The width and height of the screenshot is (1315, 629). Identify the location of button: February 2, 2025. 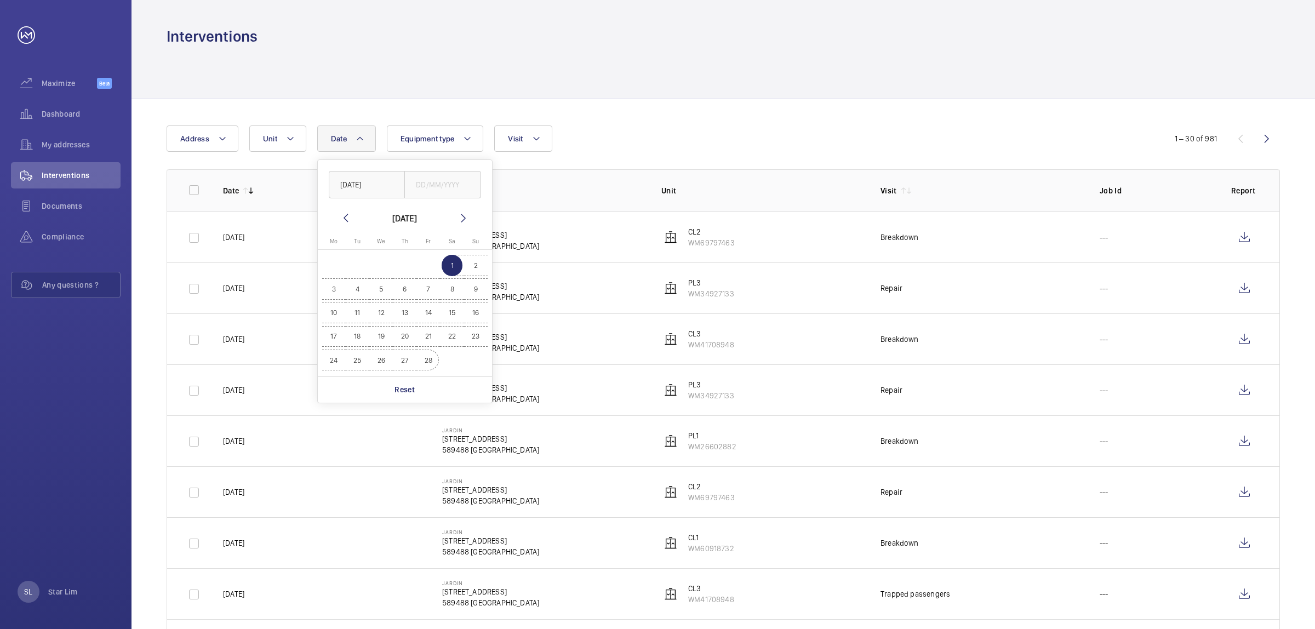
(476, 265).